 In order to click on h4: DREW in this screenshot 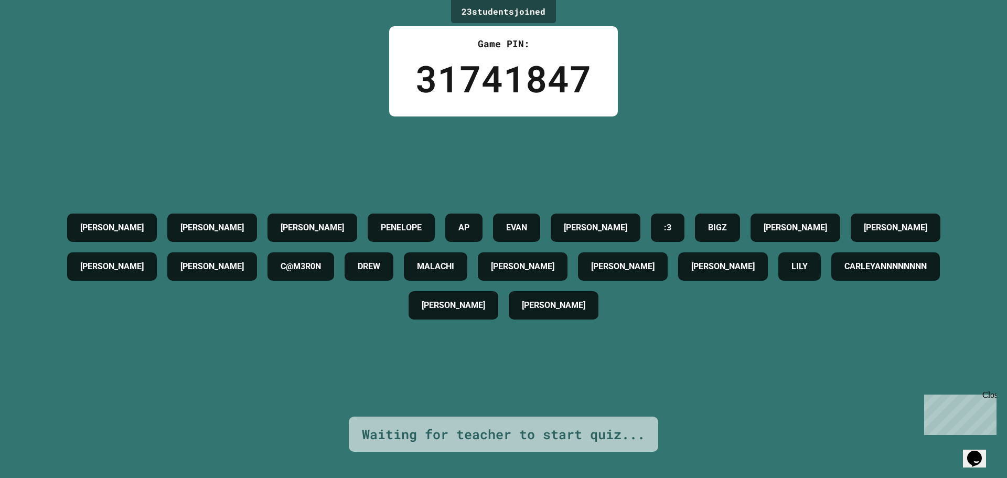, I will do `click(369, 266)`.